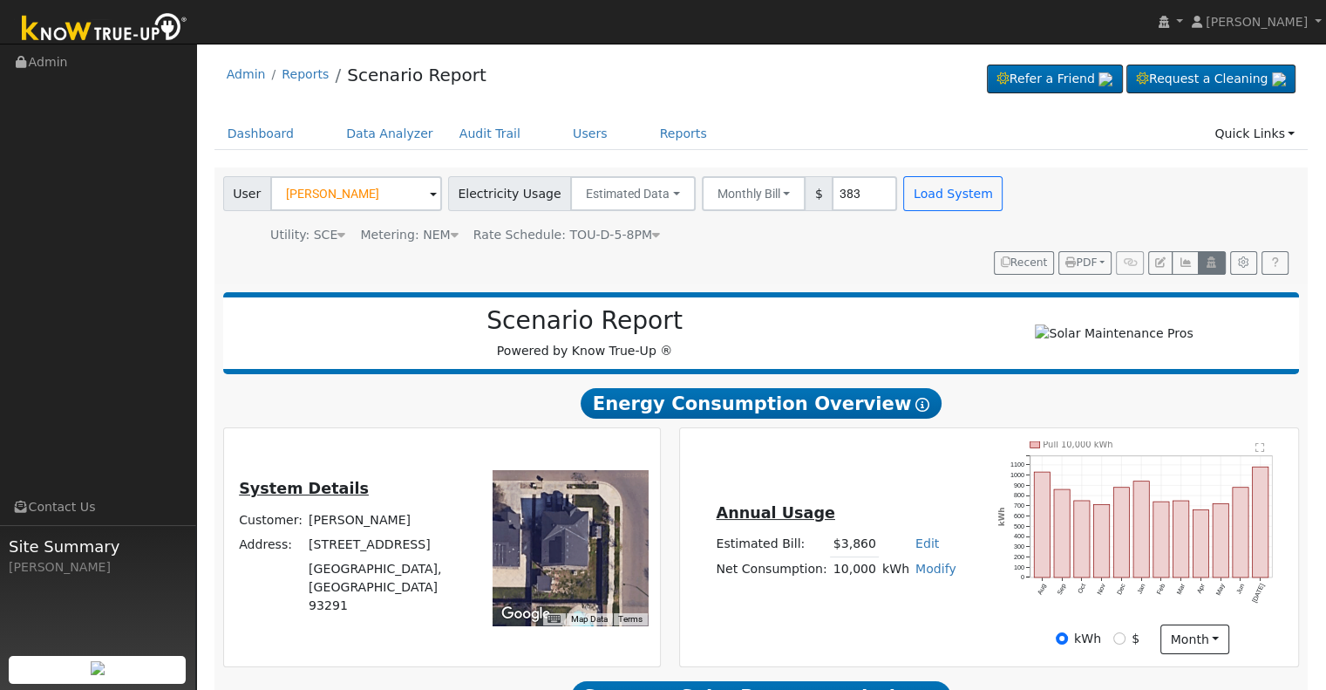 The width and height of the screenshot is (1326, 690). What do you see at coordinates (247, 194) in the screenshot?
I see `span: User` at bounding box center [247, 194].